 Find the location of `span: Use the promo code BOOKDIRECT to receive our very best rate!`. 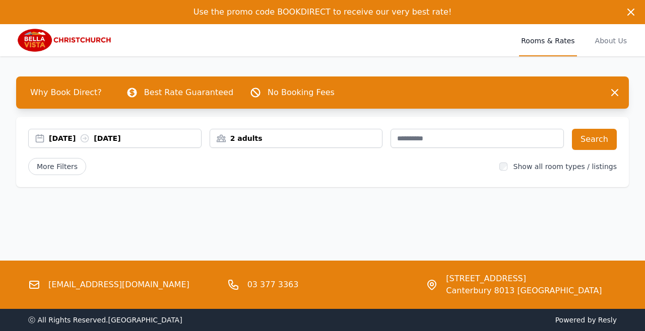

span: Use the promo code BOOKDIRECT to receive our very best rate! is located at coordinates (322, 12).